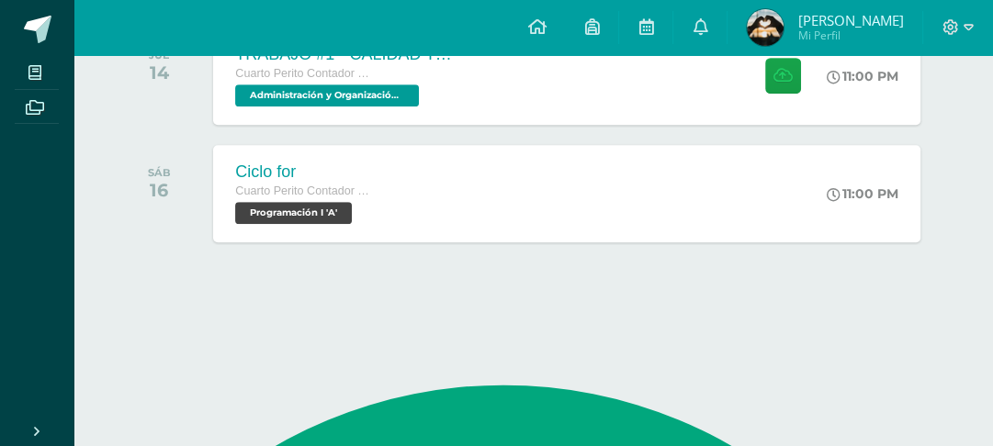  I want to click on div: Ciclo for, so click(304, 172).